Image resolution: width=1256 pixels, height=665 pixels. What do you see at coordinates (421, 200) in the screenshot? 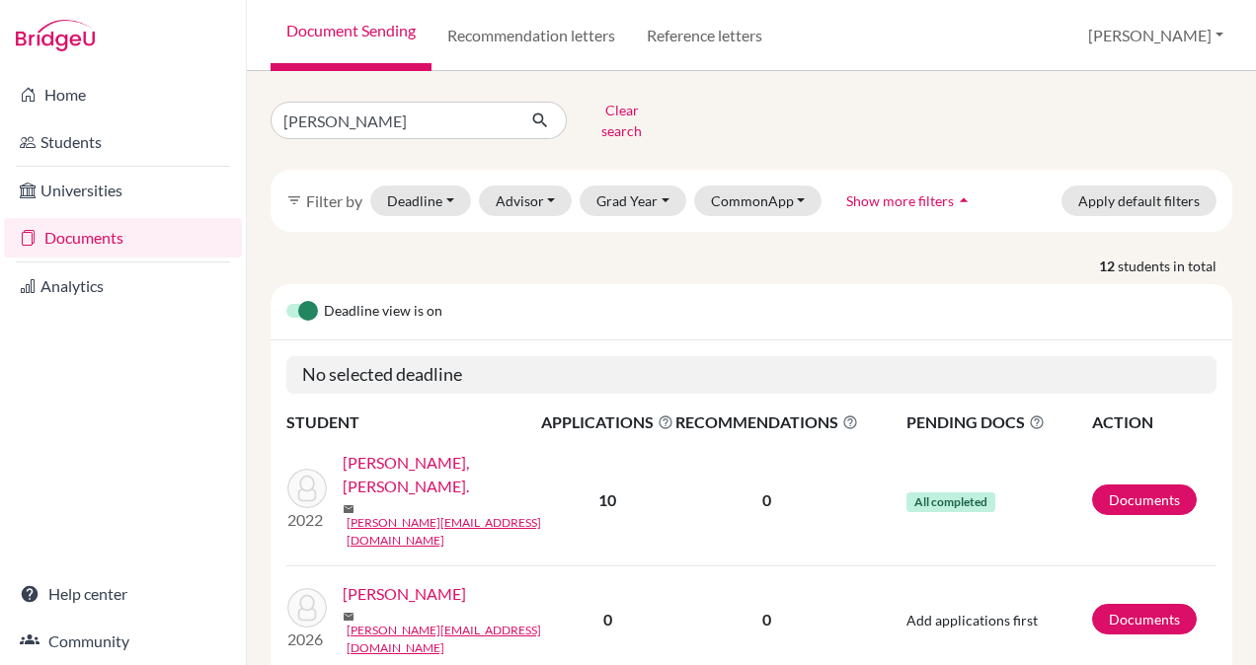
I see `button: Deadline` at bounding box center [421, 200].